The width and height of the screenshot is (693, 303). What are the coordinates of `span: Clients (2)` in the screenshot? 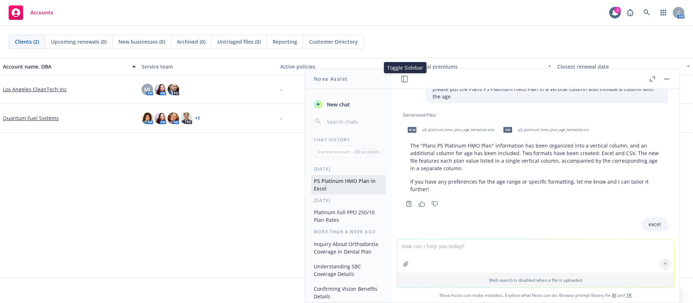 It's located at (27, 42).